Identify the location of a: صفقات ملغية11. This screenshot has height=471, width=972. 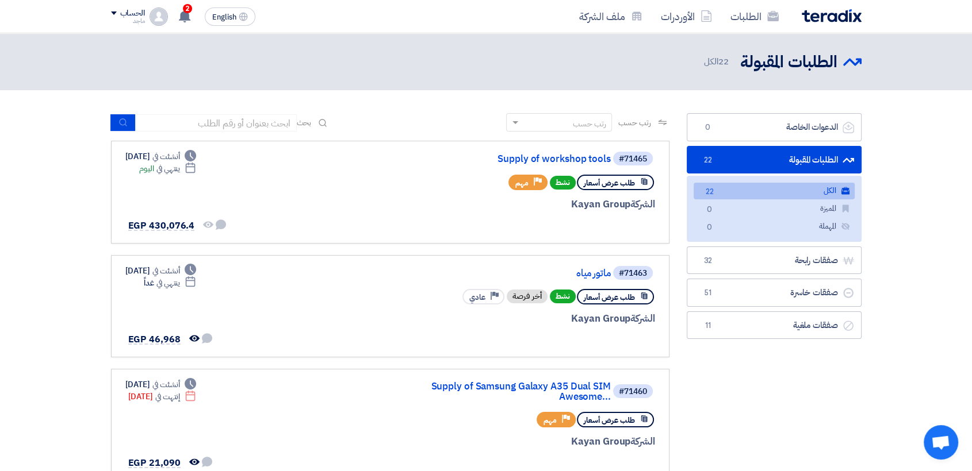
(774, 325).